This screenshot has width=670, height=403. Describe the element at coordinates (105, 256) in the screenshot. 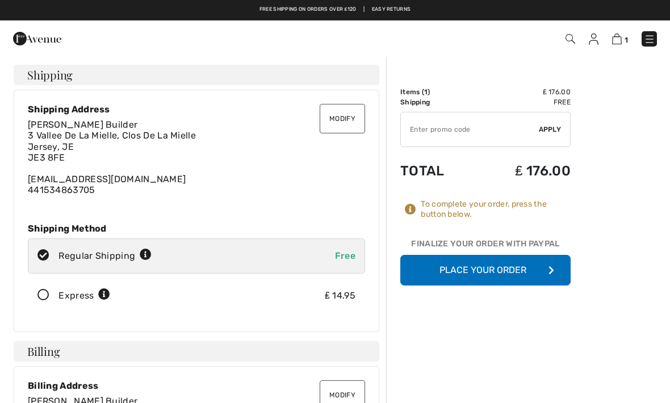

I see `div: Regular Shipping` at that location.